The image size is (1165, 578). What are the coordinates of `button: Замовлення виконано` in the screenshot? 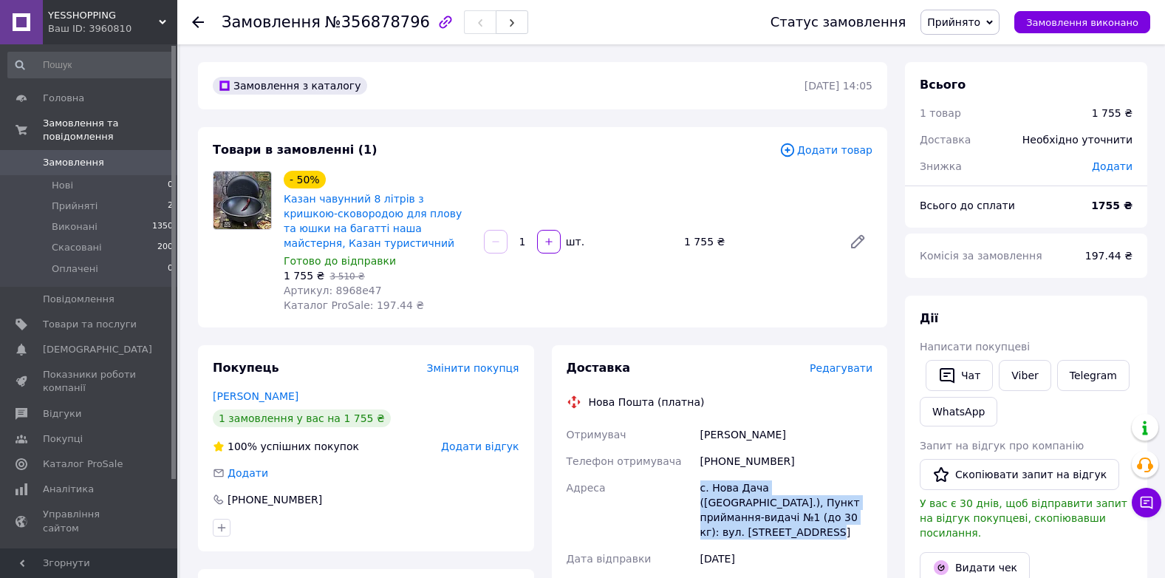 It's located at (1082, 22).